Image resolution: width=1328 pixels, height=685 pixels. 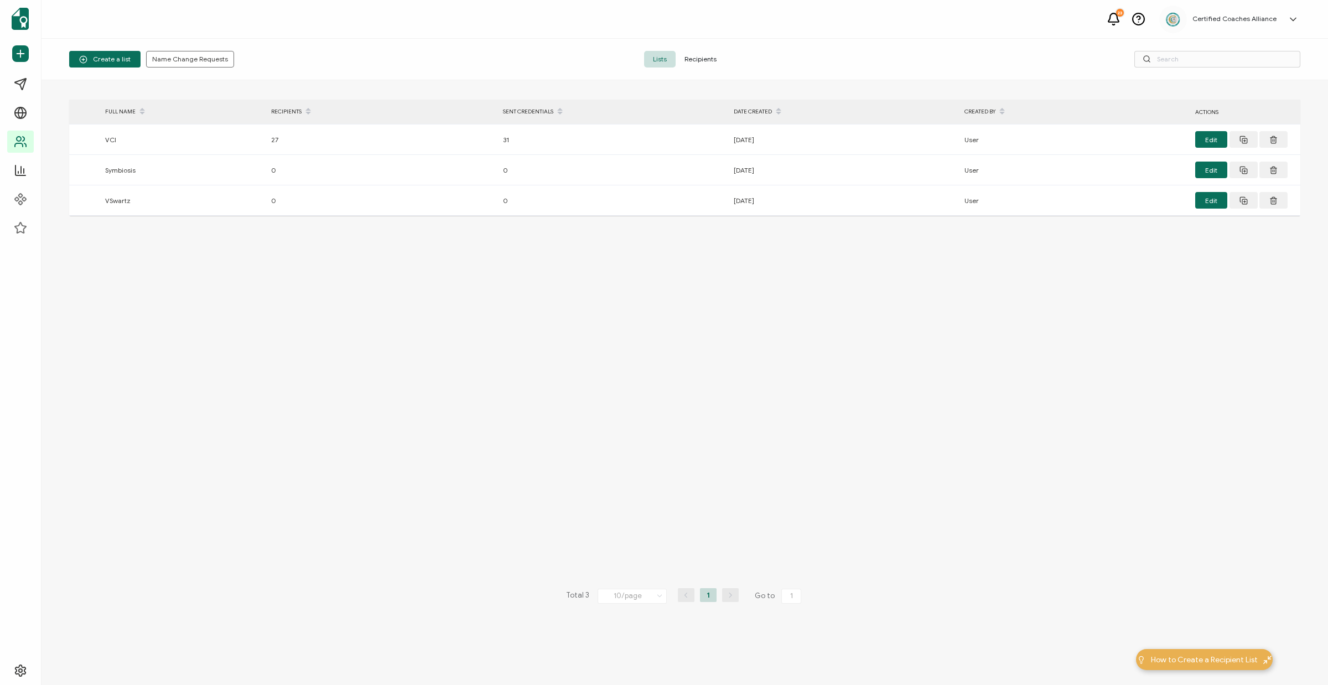 I want to click on h5: Certified Coaches Alliance, so click(x=1234, y=19).